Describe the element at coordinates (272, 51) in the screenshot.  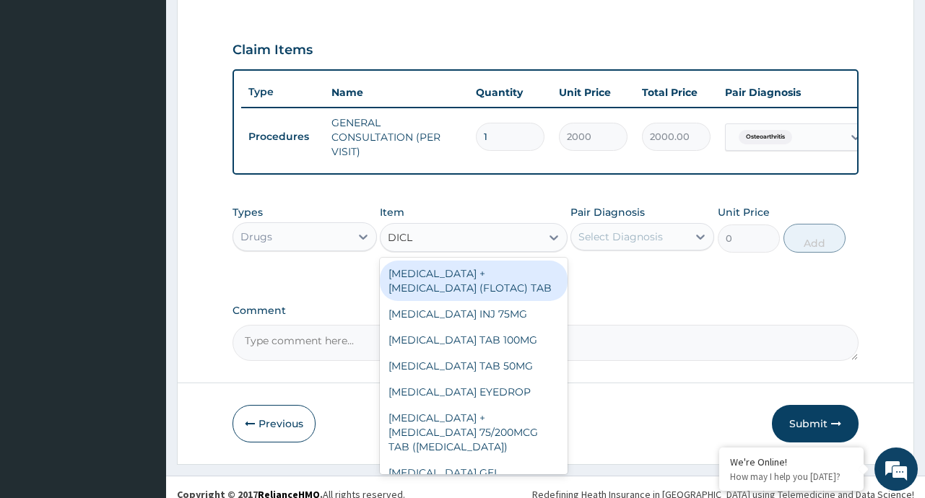
I see `h3: Claim Items` at that location.